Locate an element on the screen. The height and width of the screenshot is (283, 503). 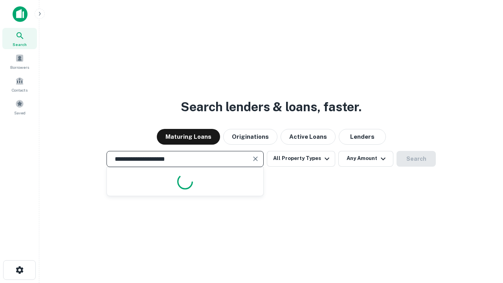
button: Lenders is located at coordinates (362, 137).